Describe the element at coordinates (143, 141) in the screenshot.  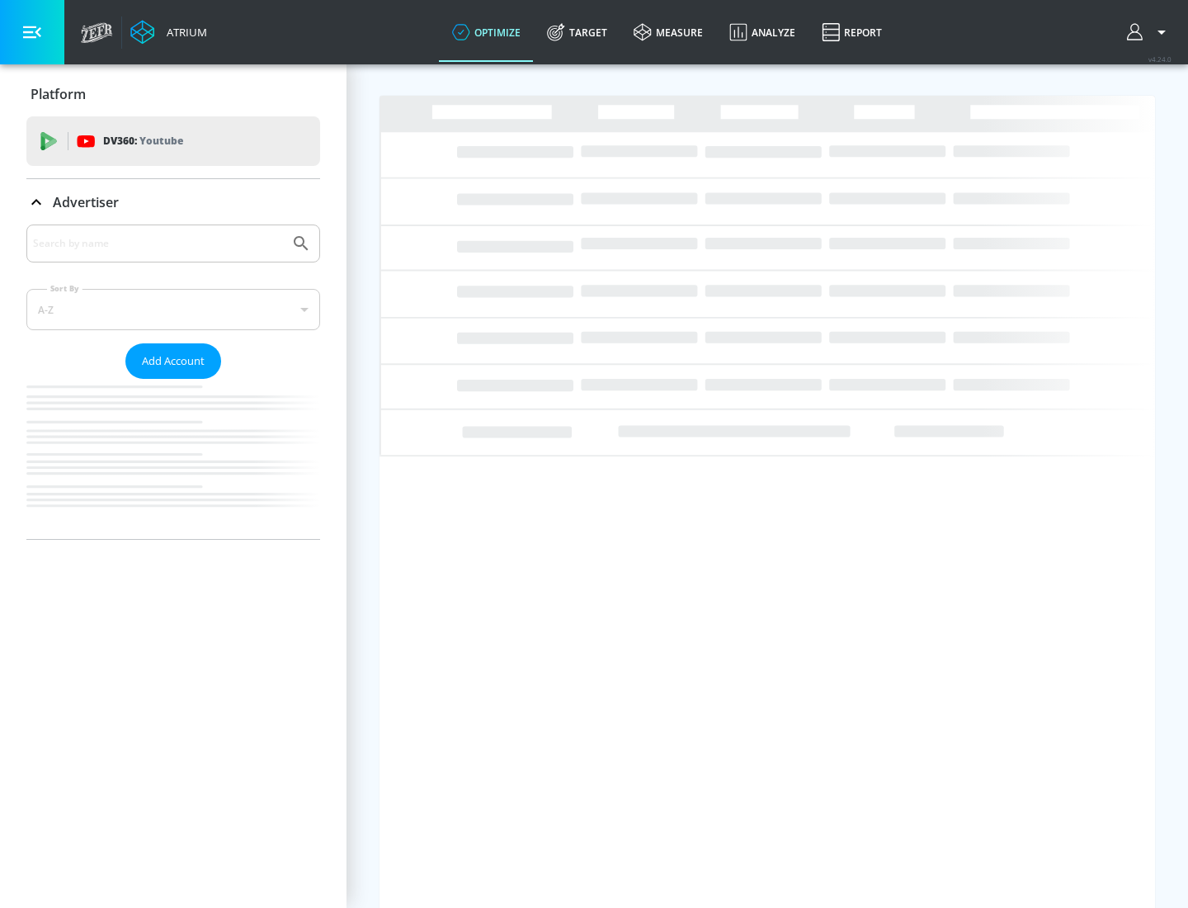
I see `p: DV360:` at that location.